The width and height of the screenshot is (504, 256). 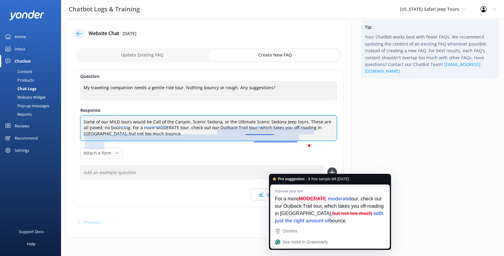 What do you see at coordinates (23, 61) in the screenshot?
I see `div: Chatbot` at bounding box center [23, 61].